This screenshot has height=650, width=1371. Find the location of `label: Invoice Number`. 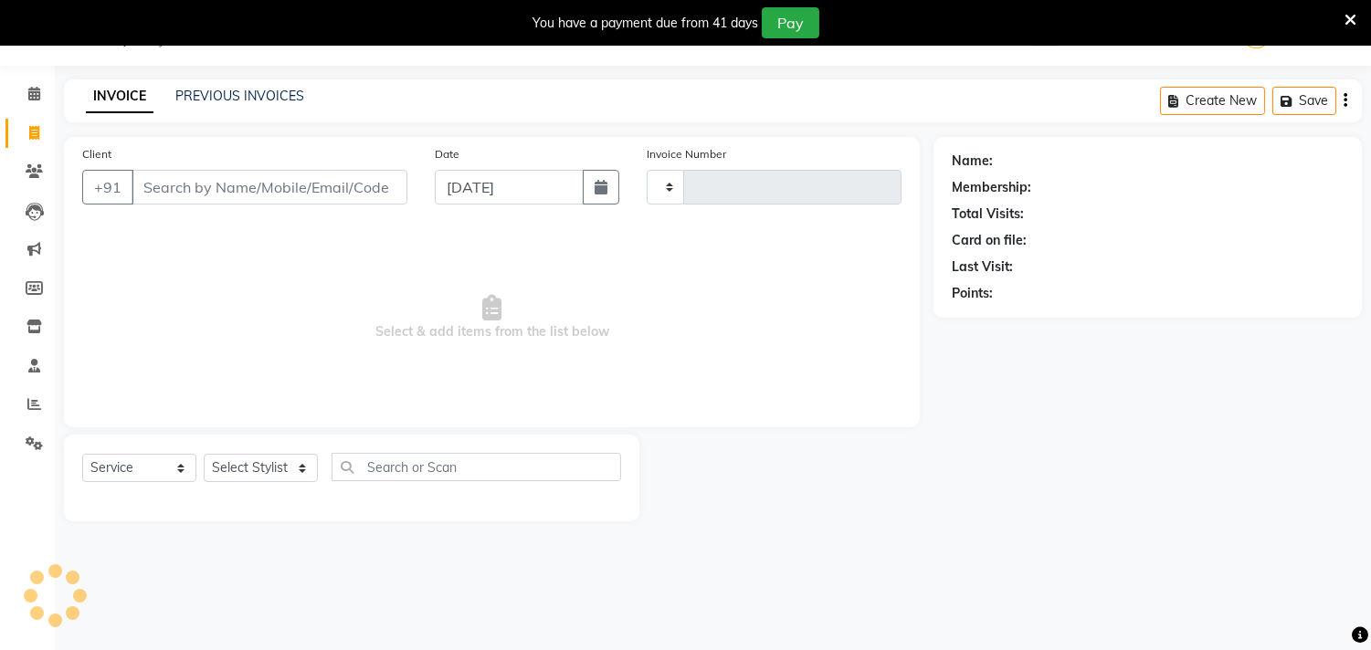

label: Invoice Number is located at coordinates (686, 154).